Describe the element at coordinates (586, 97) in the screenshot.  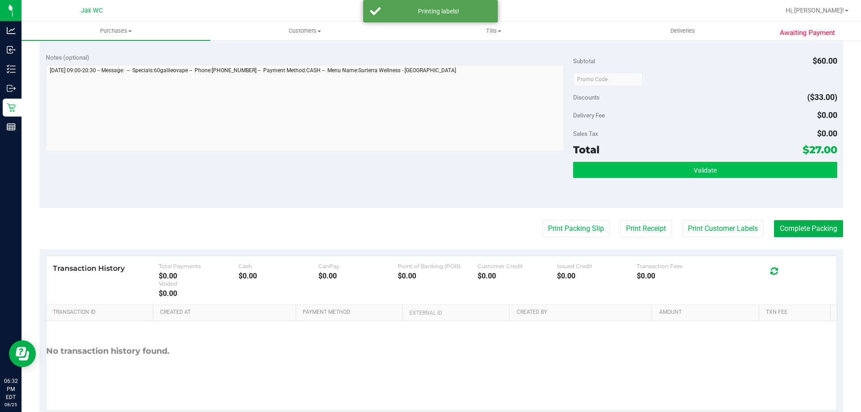
I see `span: Discounts` at that location.